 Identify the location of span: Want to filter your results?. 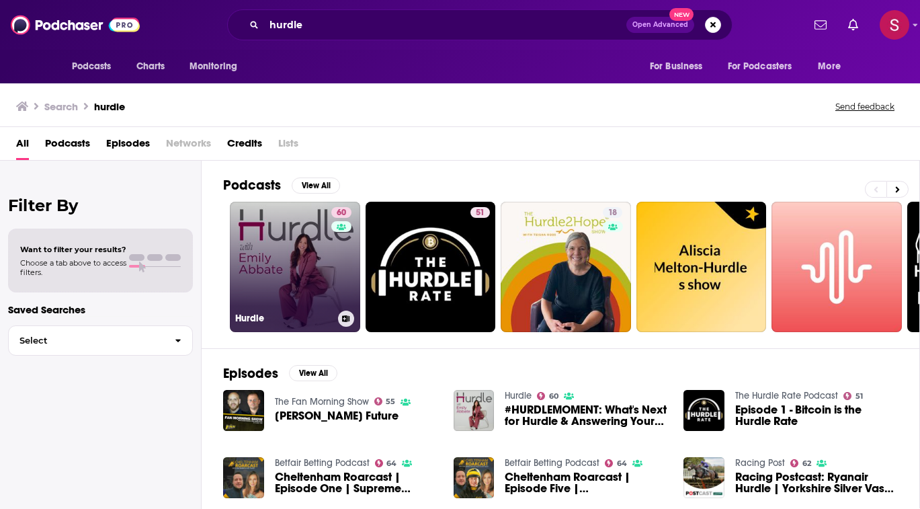
(73, 249).